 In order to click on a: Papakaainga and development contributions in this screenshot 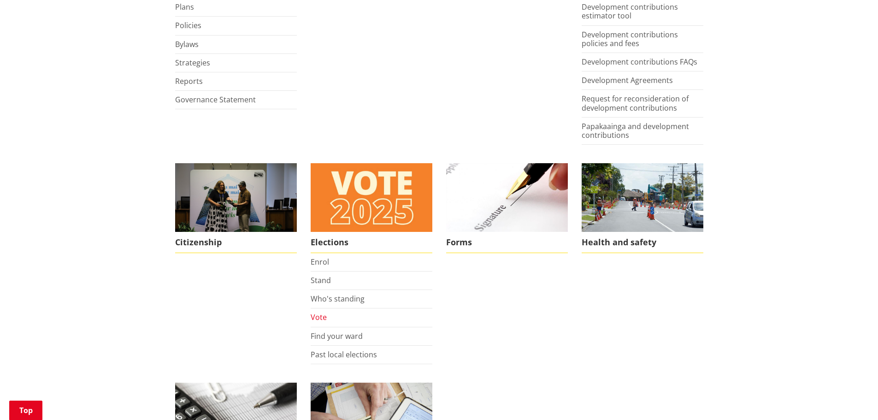, I will do `click(635, 130)`.